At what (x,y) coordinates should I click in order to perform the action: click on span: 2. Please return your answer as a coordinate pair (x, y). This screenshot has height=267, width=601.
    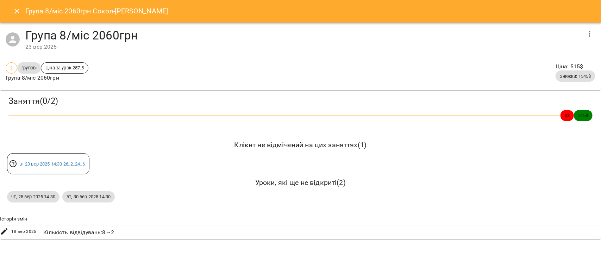
    Looking at the image, I should click on (11, 68).